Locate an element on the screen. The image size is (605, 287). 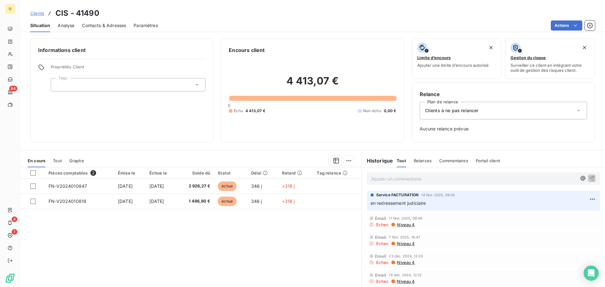
div: SI is located at coordinates (10, 9).